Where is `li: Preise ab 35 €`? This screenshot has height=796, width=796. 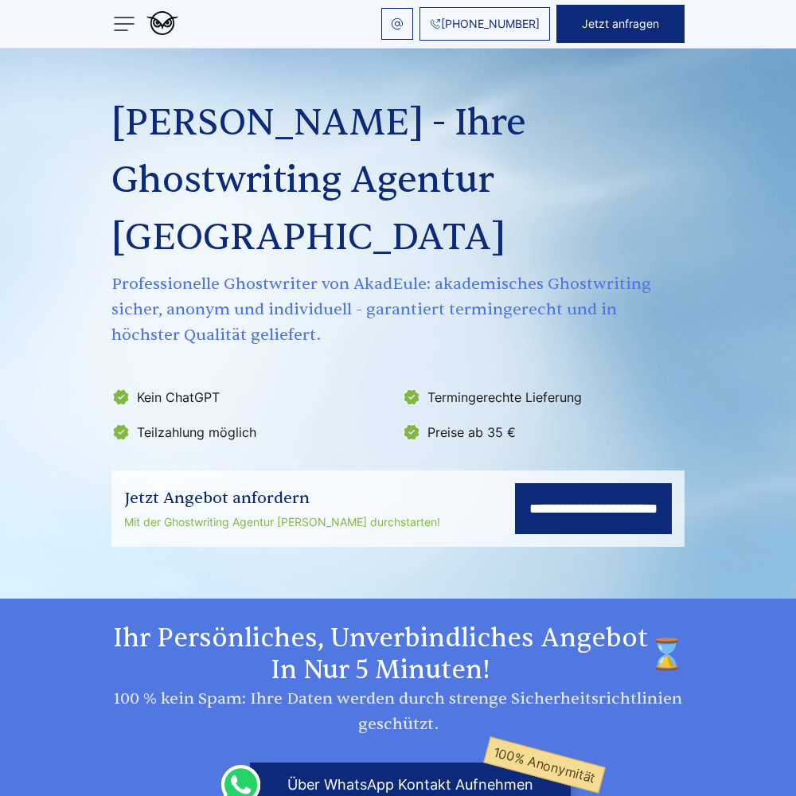
li: Preise ab 35 € is located at coordinates (542, 432).